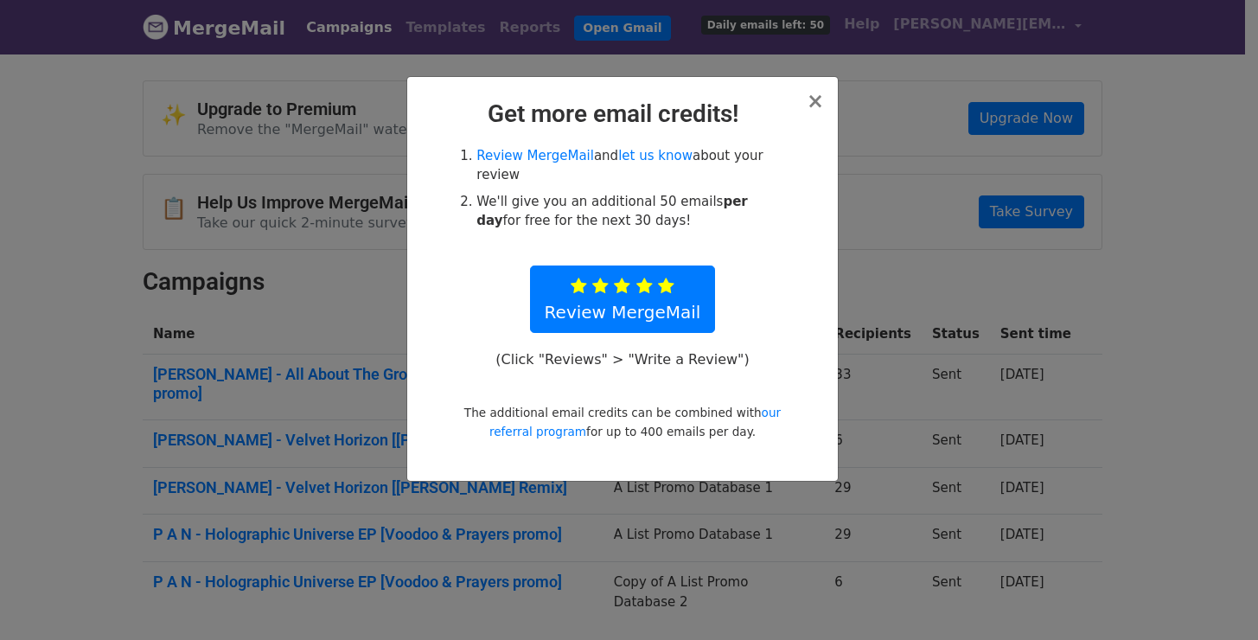 The width and height of the screenshot is (1258, 640). I want to click on div: Chat Widget, so click(1215, 598).